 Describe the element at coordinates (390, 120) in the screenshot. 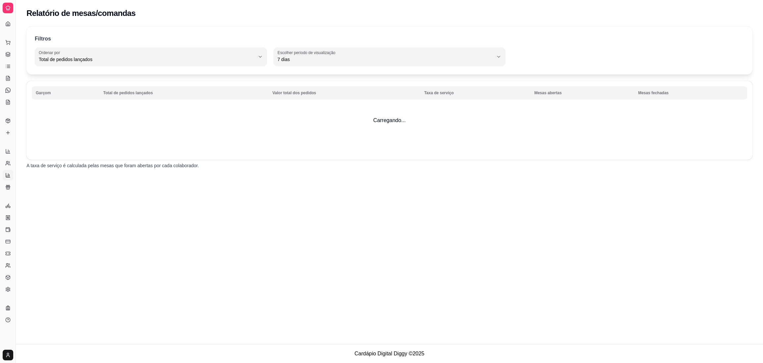

I see `td: Carregando...` at that location.